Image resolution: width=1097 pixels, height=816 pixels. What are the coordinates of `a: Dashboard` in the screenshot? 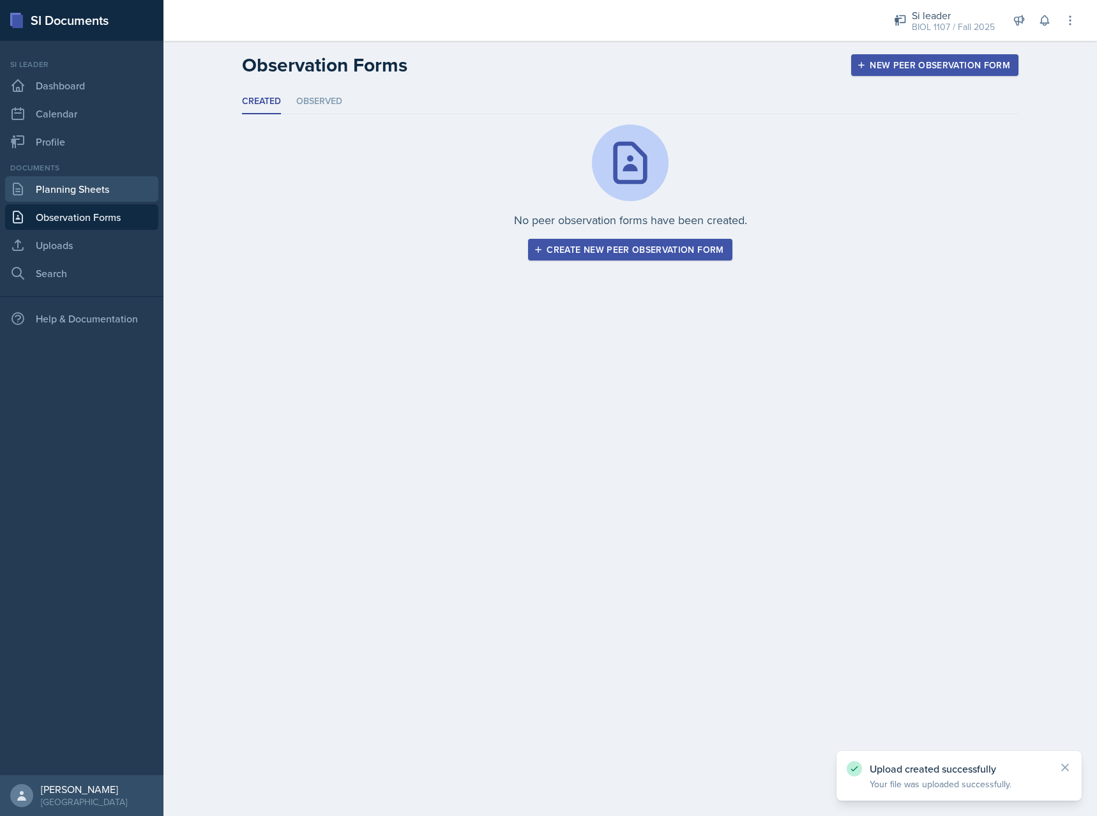 It's located at (82, 86).